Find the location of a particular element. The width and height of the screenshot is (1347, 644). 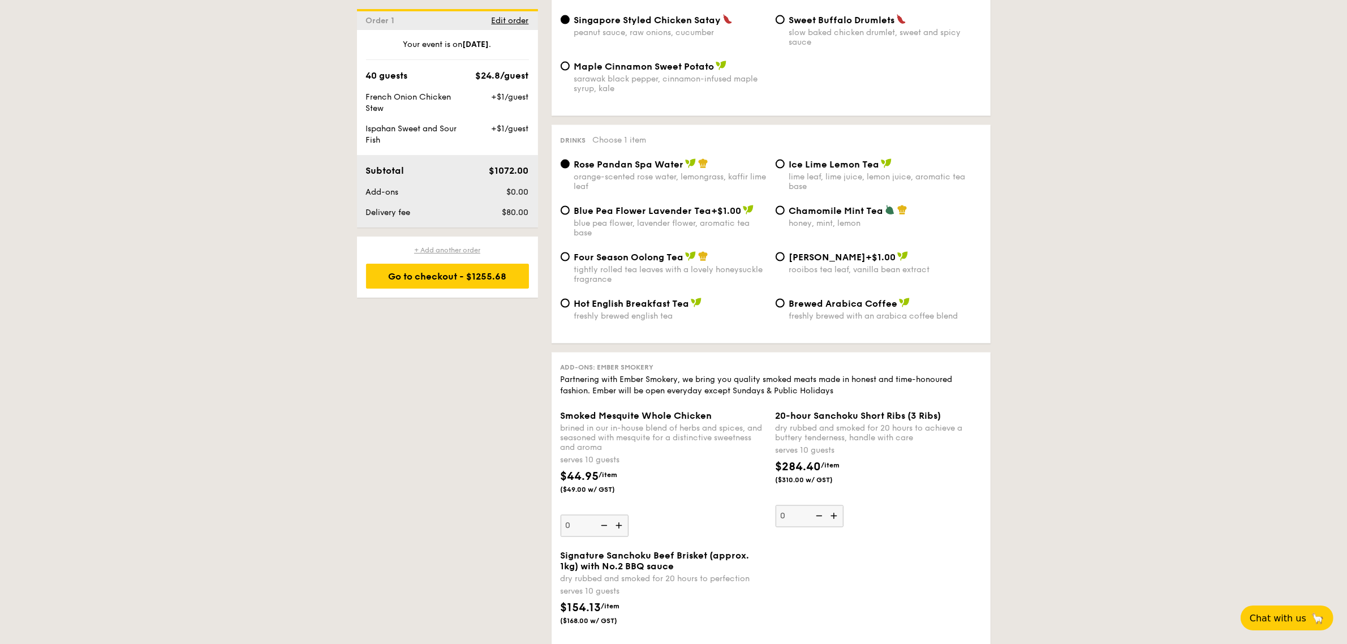

div: blue pea flower, lavender flower, aromatic tea base is located at coordinates (671, 228).